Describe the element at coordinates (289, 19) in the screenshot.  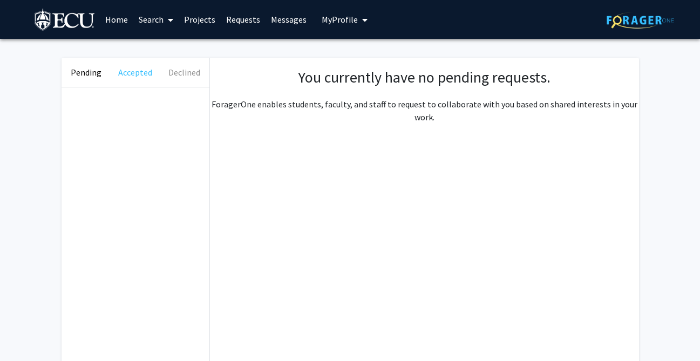
I see `a: Messages` at that location.